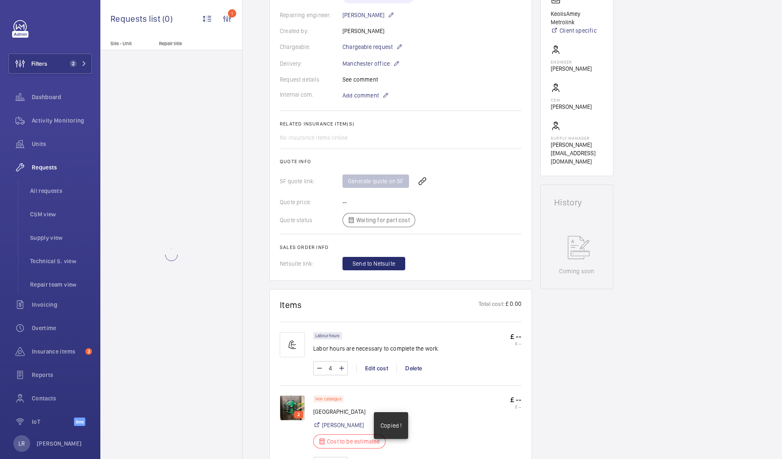 The image size is (782, 459). I want to click on p: Cost to be estimated, so click(353, 441).